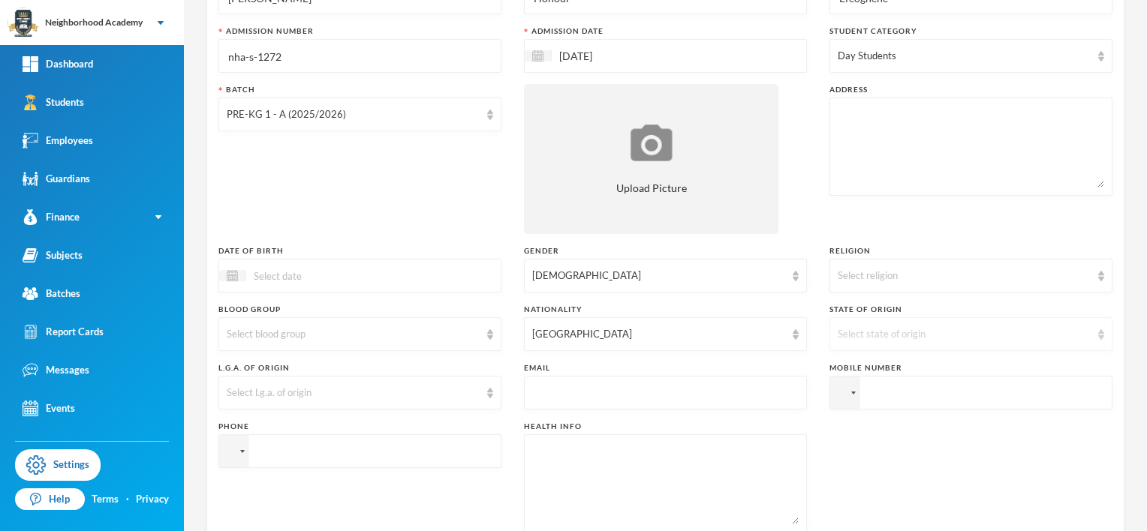 This screenshot has height=531, width=1147. What do you see at coordinates (665, 251) in the screenshot?
I see `div: Gender` at bounding box center [665, 251].